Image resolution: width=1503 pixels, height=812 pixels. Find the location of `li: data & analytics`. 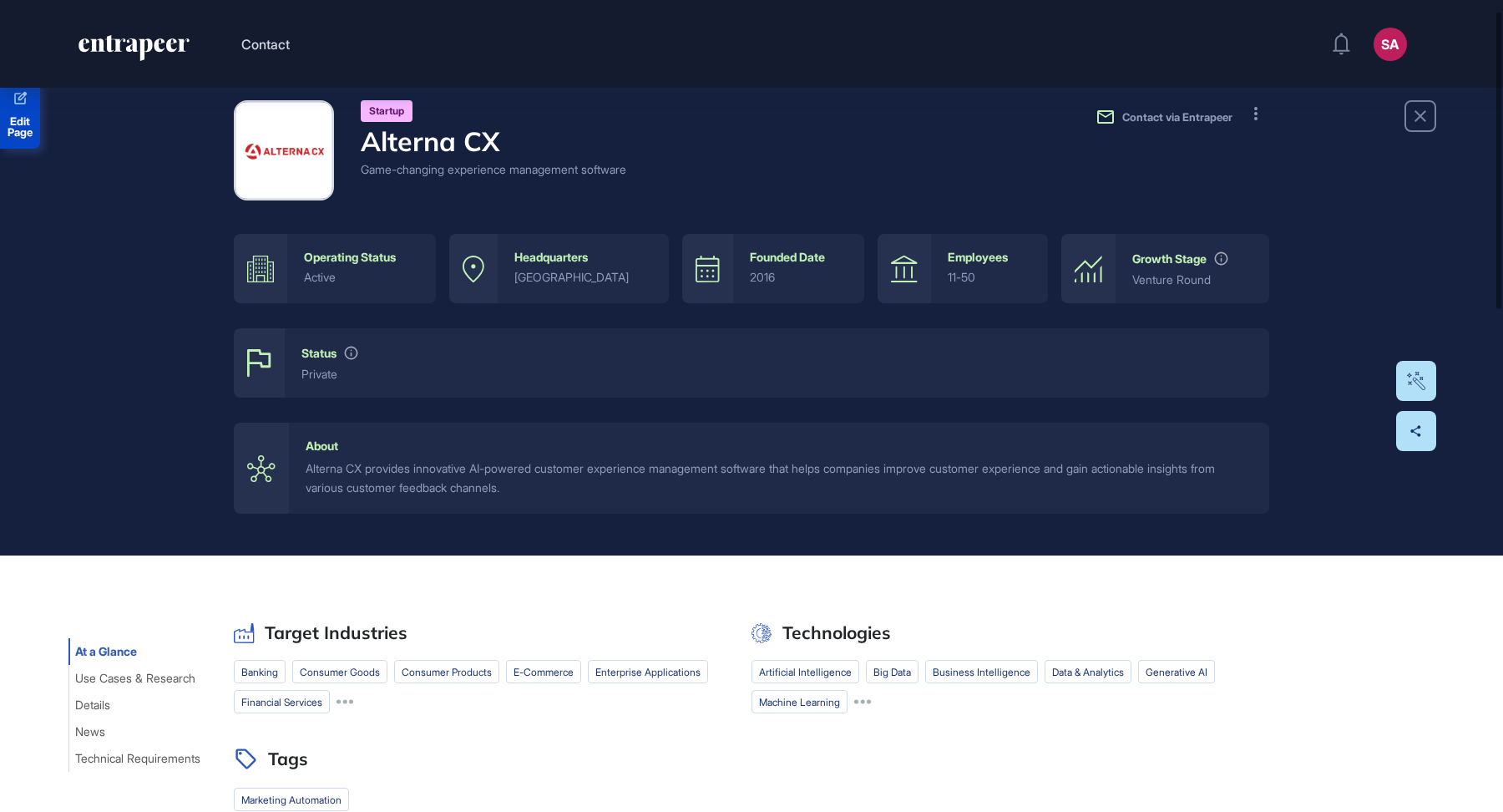

li: data & analytics is located at coordinates (1089, 671).